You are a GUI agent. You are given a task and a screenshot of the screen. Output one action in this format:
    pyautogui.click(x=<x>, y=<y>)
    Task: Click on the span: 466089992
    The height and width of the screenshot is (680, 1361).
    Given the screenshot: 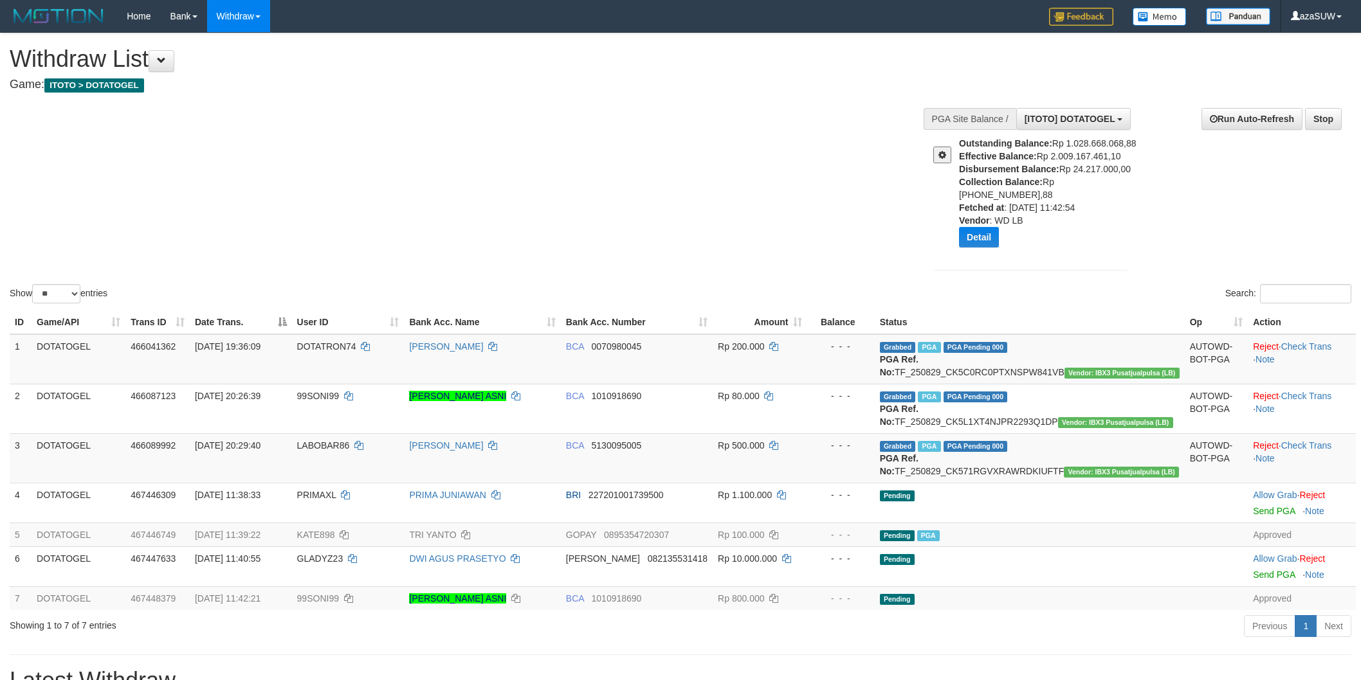 What is the action you would take?
    pyautogui.click(x=153, y=446)
    